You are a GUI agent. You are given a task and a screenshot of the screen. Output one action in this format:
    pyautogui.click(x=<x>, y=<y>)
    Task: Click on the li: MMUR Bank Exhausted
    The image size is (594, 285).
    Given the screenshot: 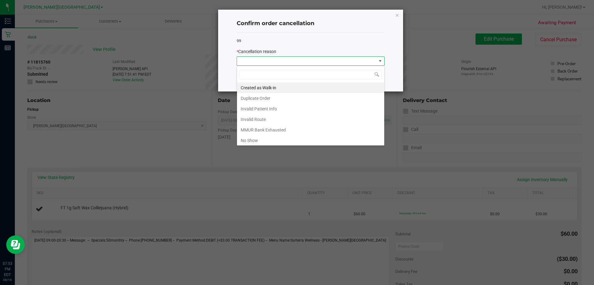 What is the action you would take?
    pyautogui.click(x=311, y=130)
    